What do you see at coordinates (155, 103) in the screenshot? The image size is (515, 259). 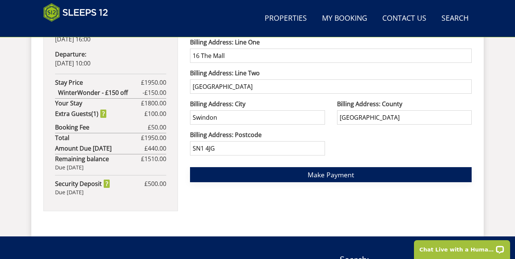 I see `span: 1800.00` at bounding box center [155, 103].